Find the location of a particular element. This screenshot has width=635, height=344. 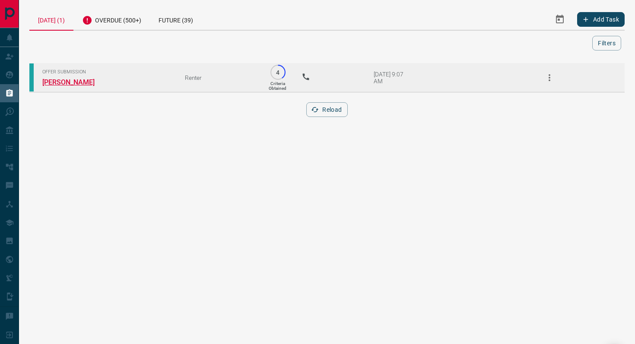

div: Future (39) is located at coordinates (176, 19).